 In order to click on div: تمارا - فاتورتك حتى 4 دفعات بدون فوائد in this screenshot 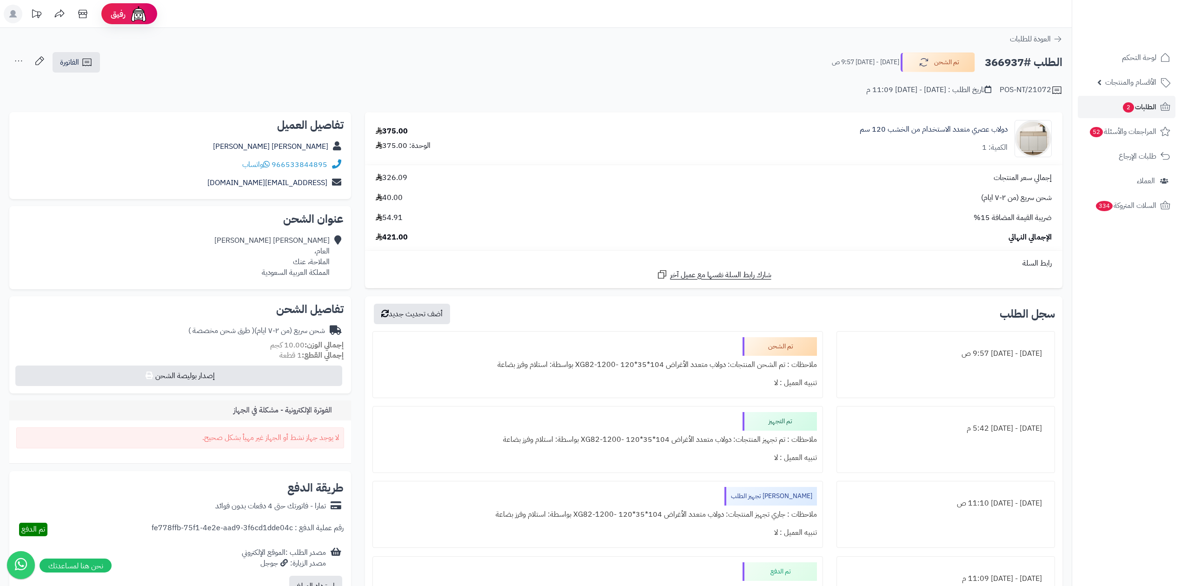, I will do `click(271, 506)`.